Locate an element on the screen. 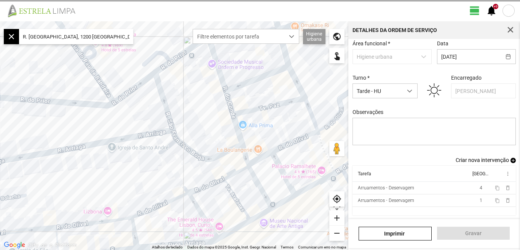 The height and width of the screenshot is (250, 520). div: close is located at coordinates (11, 37).